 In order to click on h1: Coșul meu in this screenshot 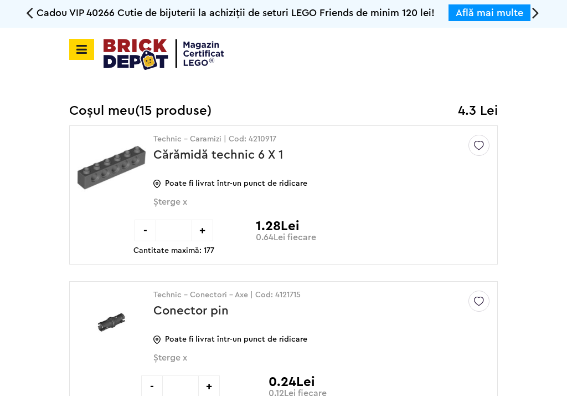, I will do `click(140, 111)`.